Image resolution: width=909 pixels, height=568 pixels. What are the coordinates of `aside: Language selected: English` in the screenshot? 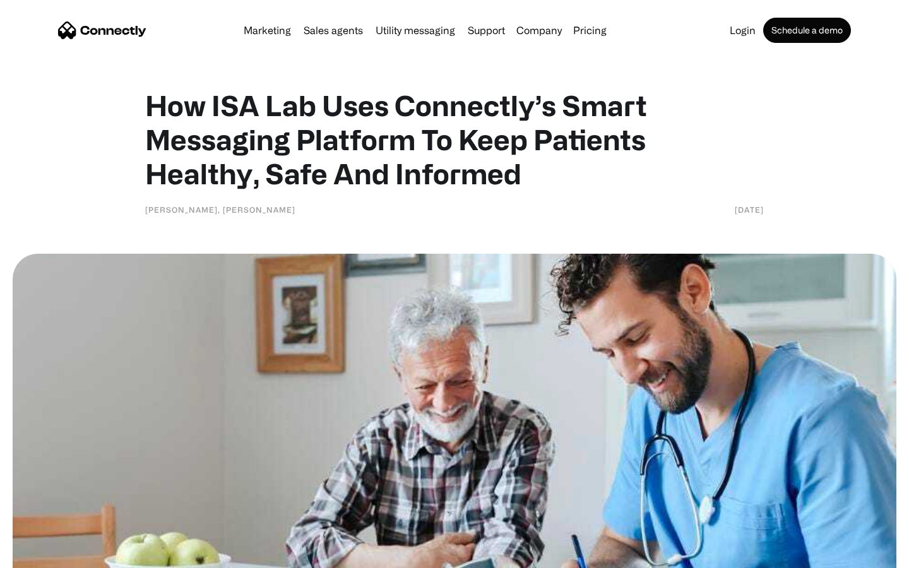 It's located at (44, 555).